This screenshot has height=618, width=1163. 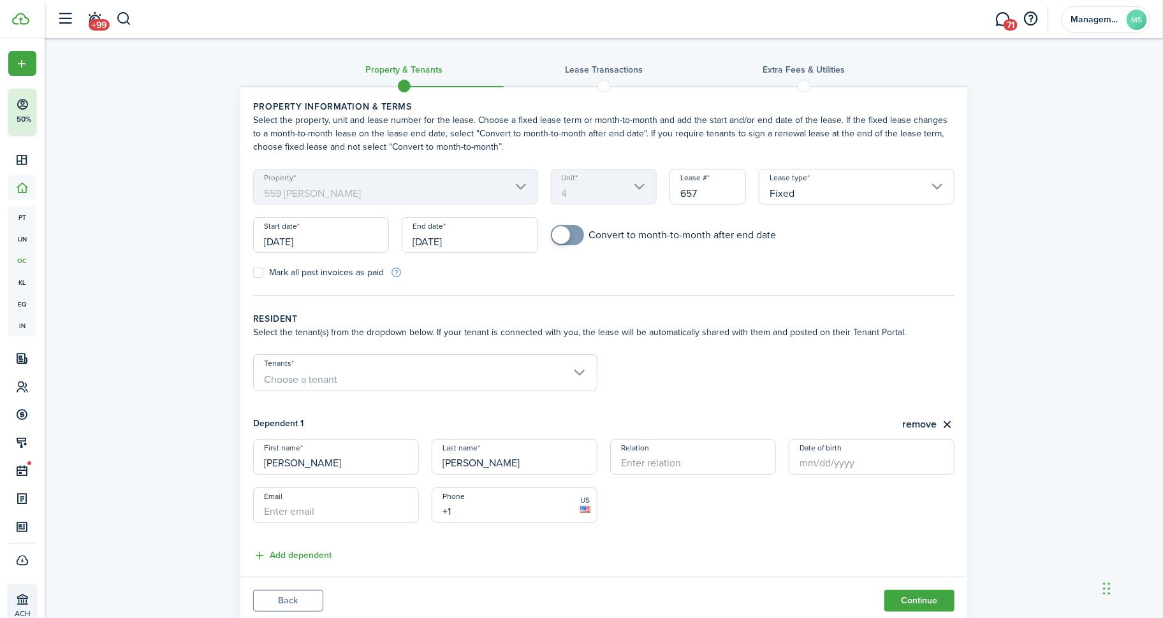 What do you see at coordinates (300, 379) in the screenshot?
I see `span: Choose a tenant` at bounding box center [300, 379].